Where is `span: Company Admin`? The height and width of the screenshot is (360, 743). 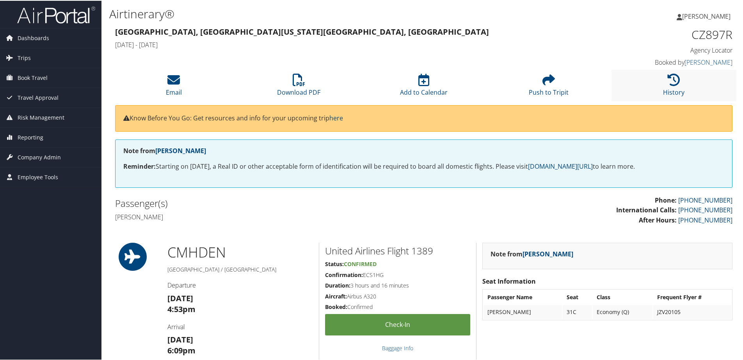 span: Company Admin is located at coordinates (39, 157).